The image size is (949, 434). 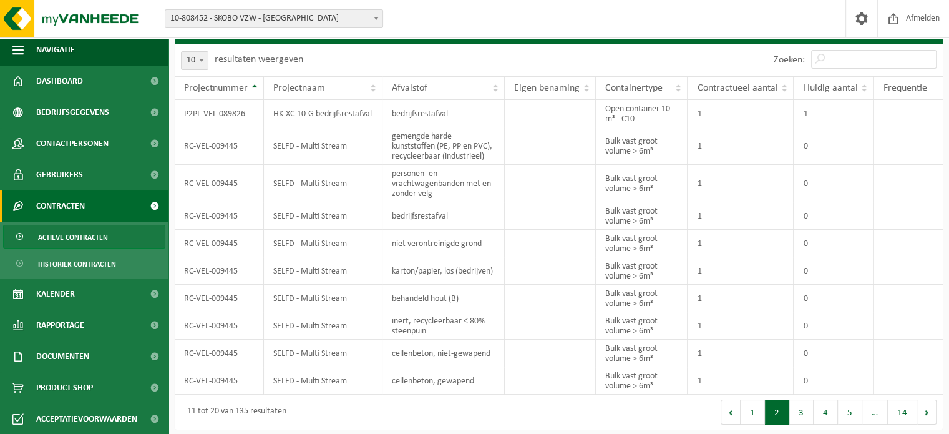 I want to click on span: Documenten, so click(x=62, y=356).